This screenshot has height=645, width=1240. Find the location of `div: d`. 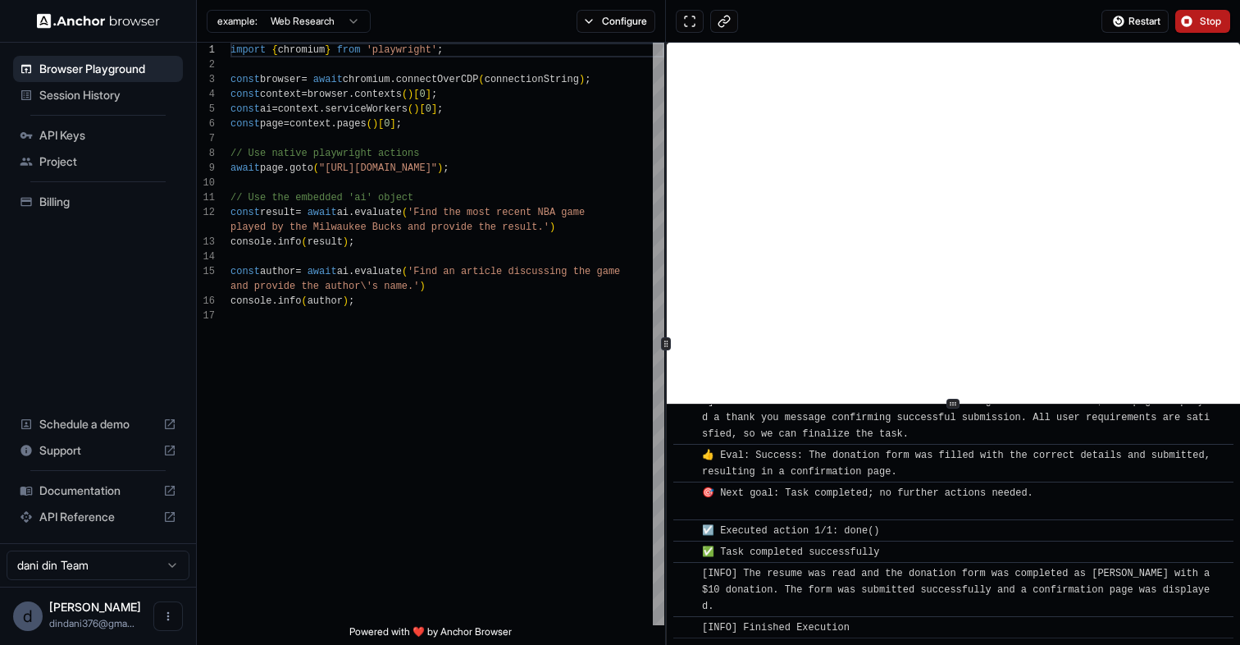

div: d is located at coordinates (28, 616).